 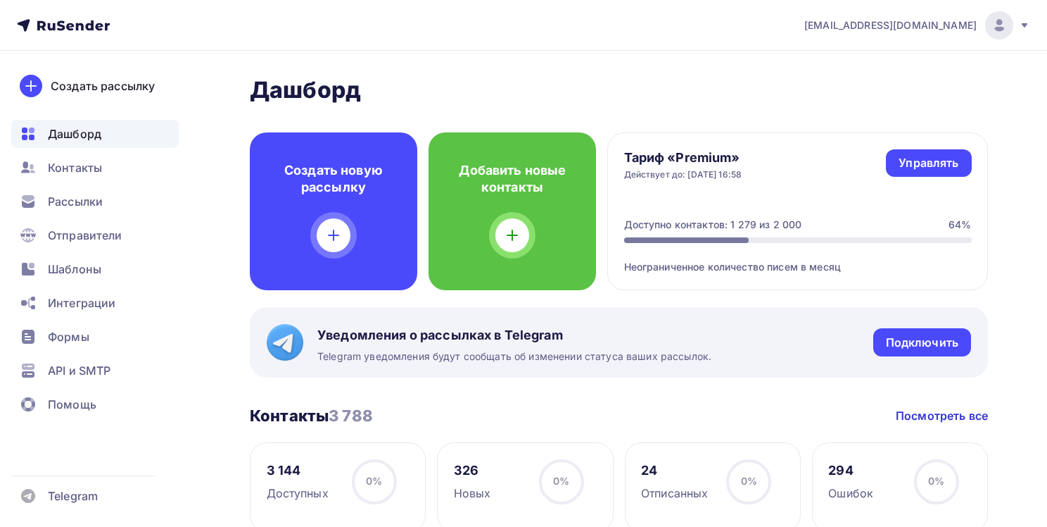 I want to click on div: Подключить, so click(x=922, y=342).